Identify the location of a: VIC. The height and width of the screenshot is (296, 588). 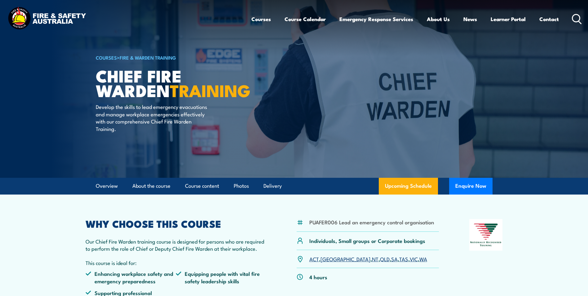
(414, 258).